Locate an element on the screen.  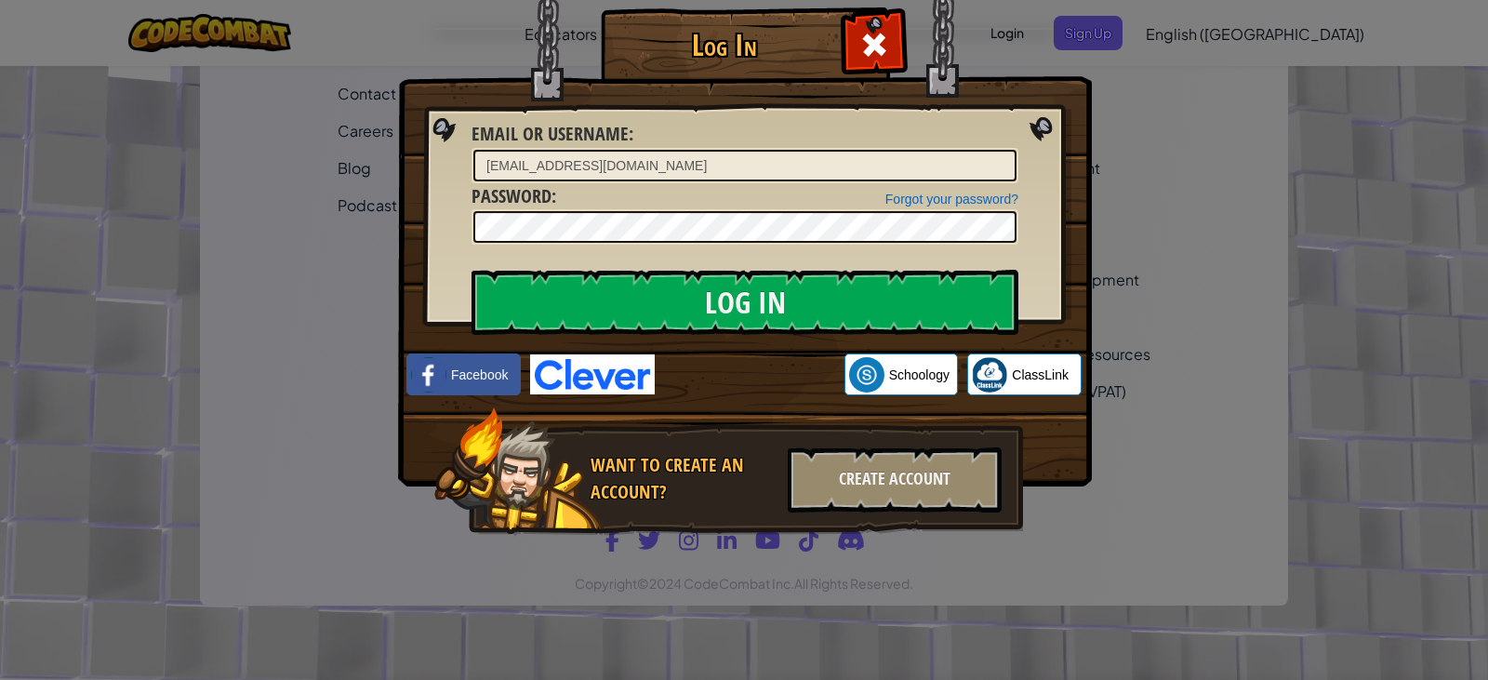
div: Create Account is located at coordinates (895, 480).